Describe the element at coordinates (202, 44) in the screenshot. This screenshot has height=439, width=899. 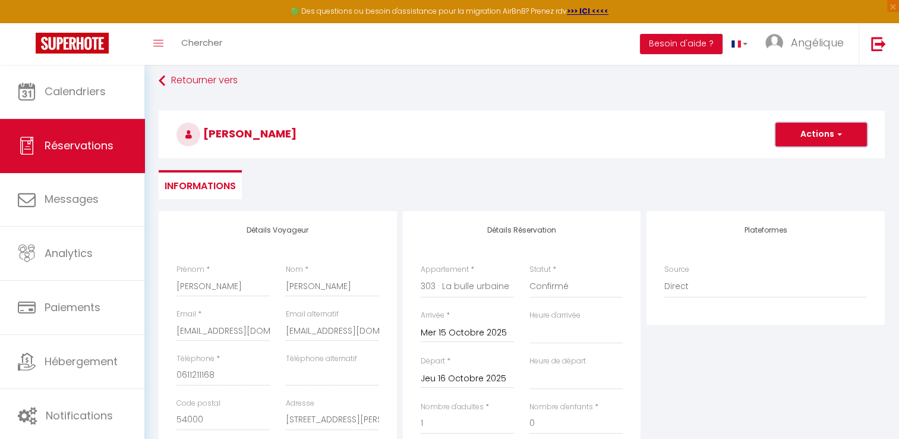
I see `a: Chercher` at that location.